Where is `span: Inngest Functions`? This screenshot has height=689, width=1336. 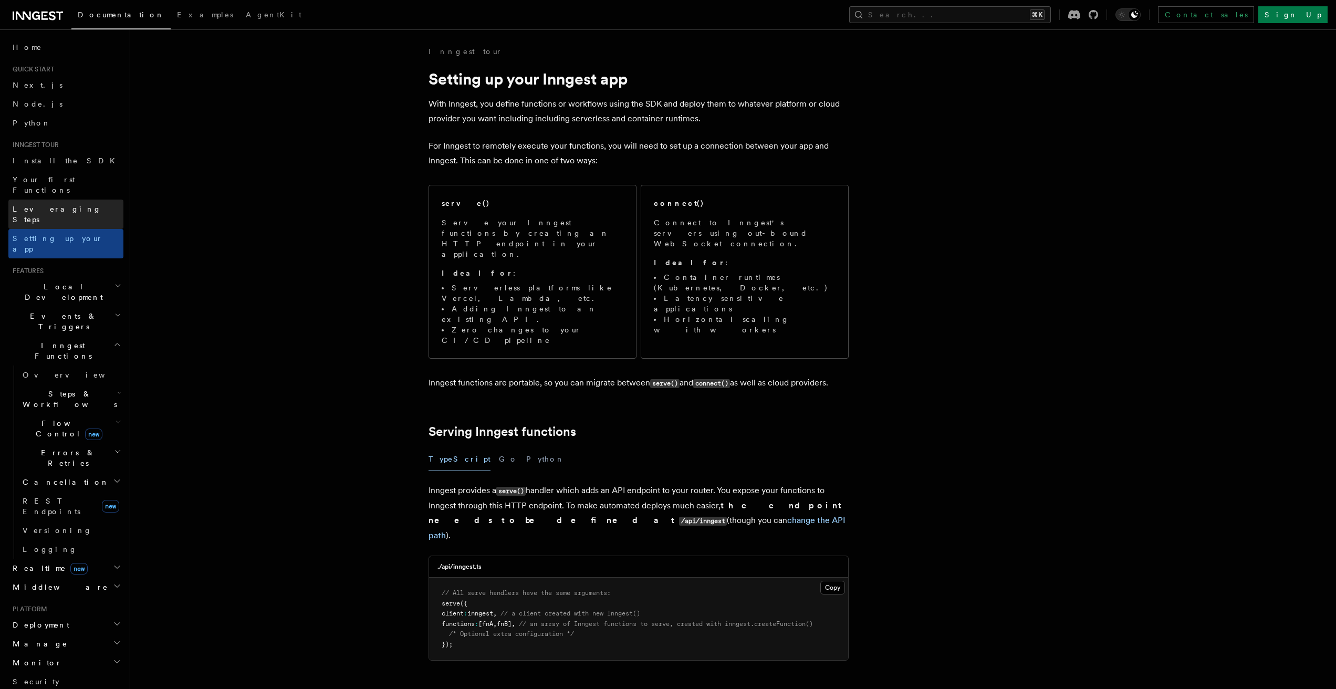
span: Inngest Functions is located at coordinates (61, 351).